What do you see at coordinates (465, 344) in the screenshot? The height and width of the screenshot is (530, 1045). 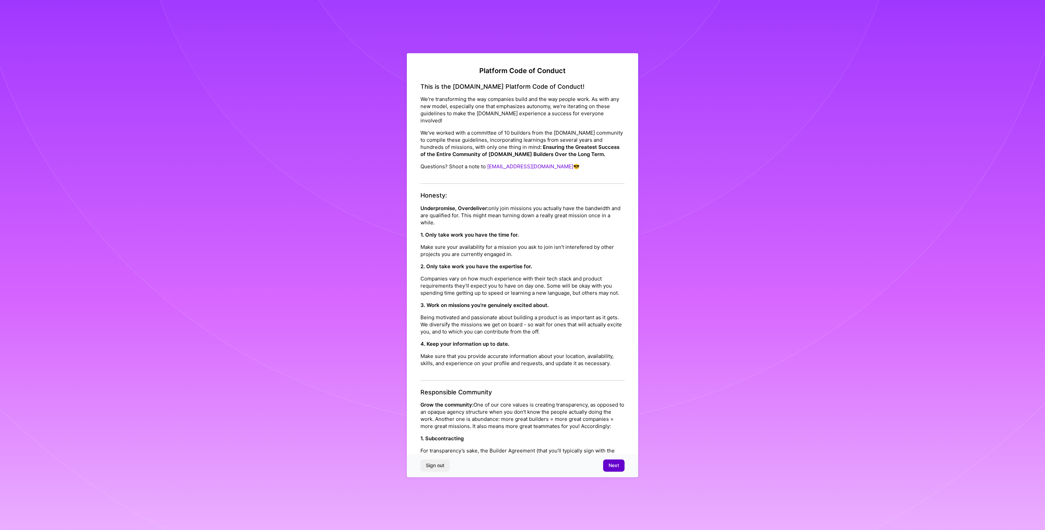 I see `strong: 4. Keep your information up to date.` at bounding box center [465, 344].